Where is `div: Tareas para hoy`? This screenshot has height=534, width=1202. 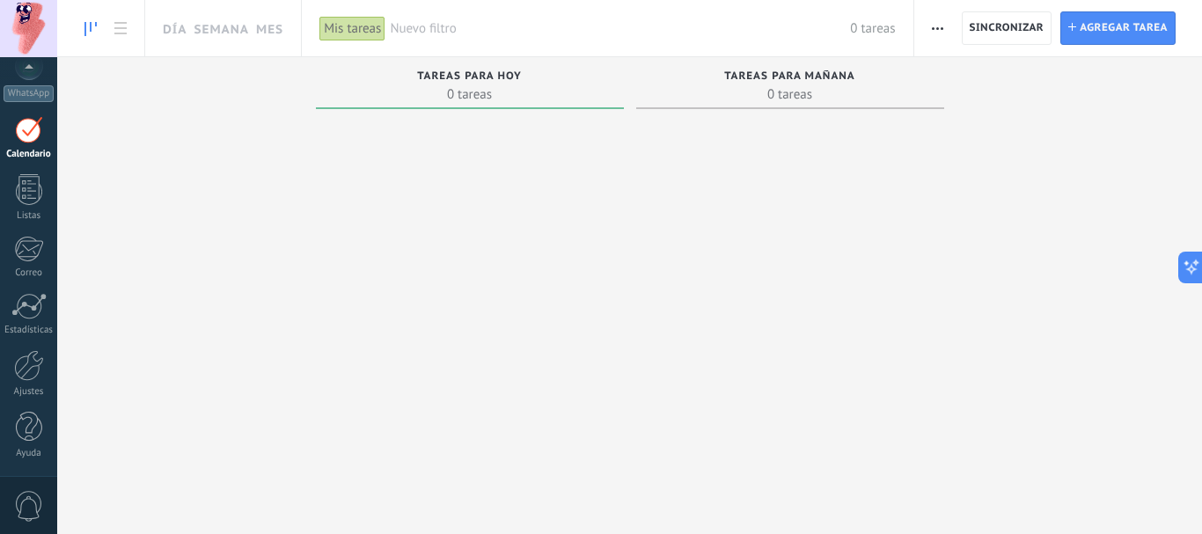 div: Tareas para hoy is located at coordinates (470, 77).